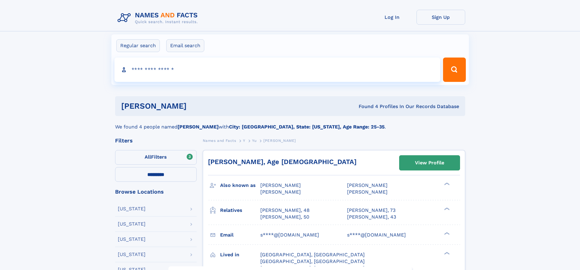  I want to click on img: Logo Names and Facts, so click(159, 18).